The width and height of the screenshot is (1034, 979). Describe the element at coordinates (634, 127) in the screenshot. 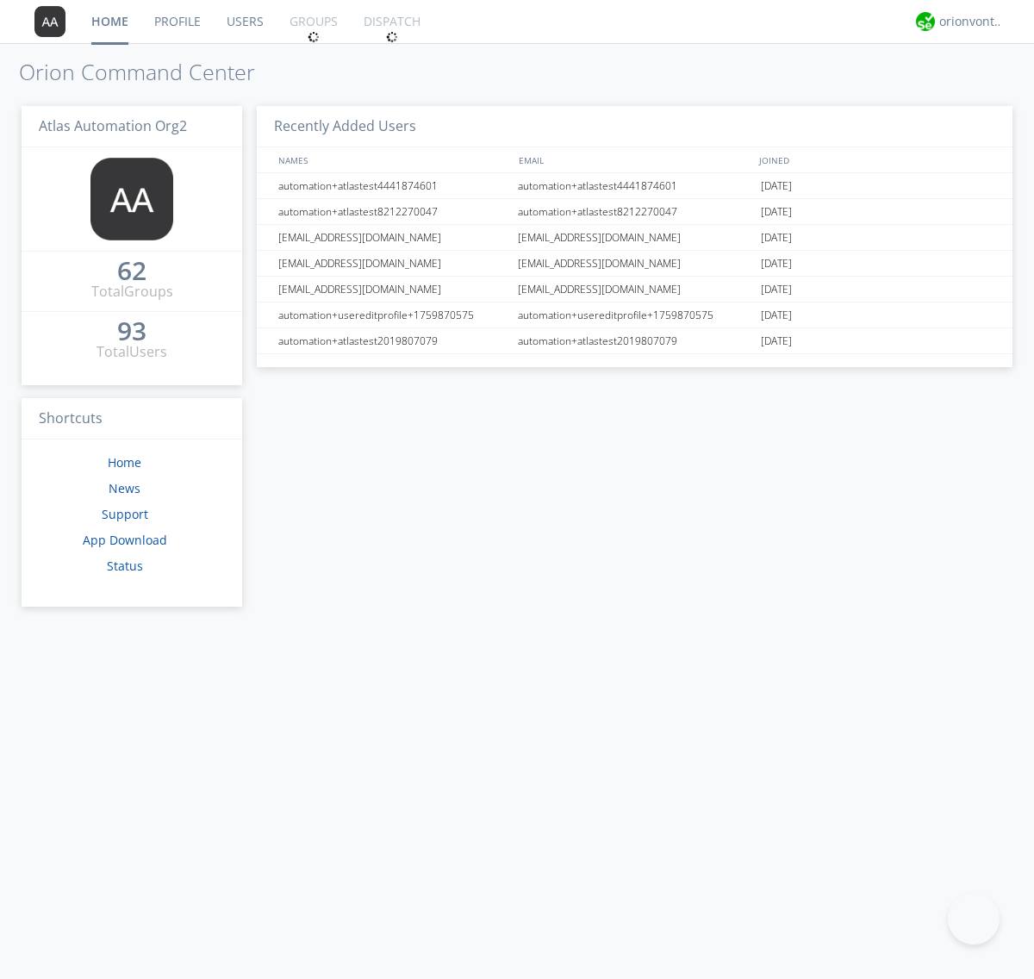

I see `h3: Recently Added Users` at that location.